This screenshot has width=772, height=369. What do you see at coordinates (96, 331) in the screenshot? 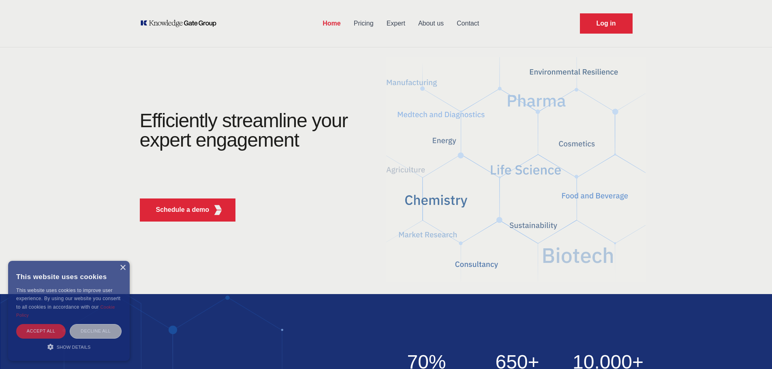
I see `div: Decline all` at bounding box center [96, 331].